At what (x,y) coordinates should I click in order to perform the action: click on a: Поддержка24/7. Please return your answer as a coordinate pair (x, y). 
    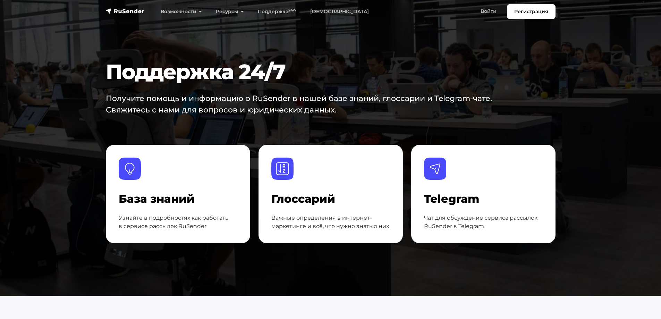
    Looking at the image, I should click on (277, 11).